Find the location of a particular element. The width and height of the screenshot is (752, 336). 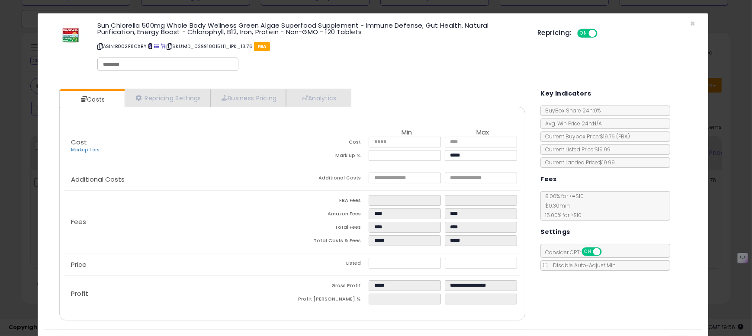

span: Current Landed Price: $19.99 is located at coordinates (578, 162).